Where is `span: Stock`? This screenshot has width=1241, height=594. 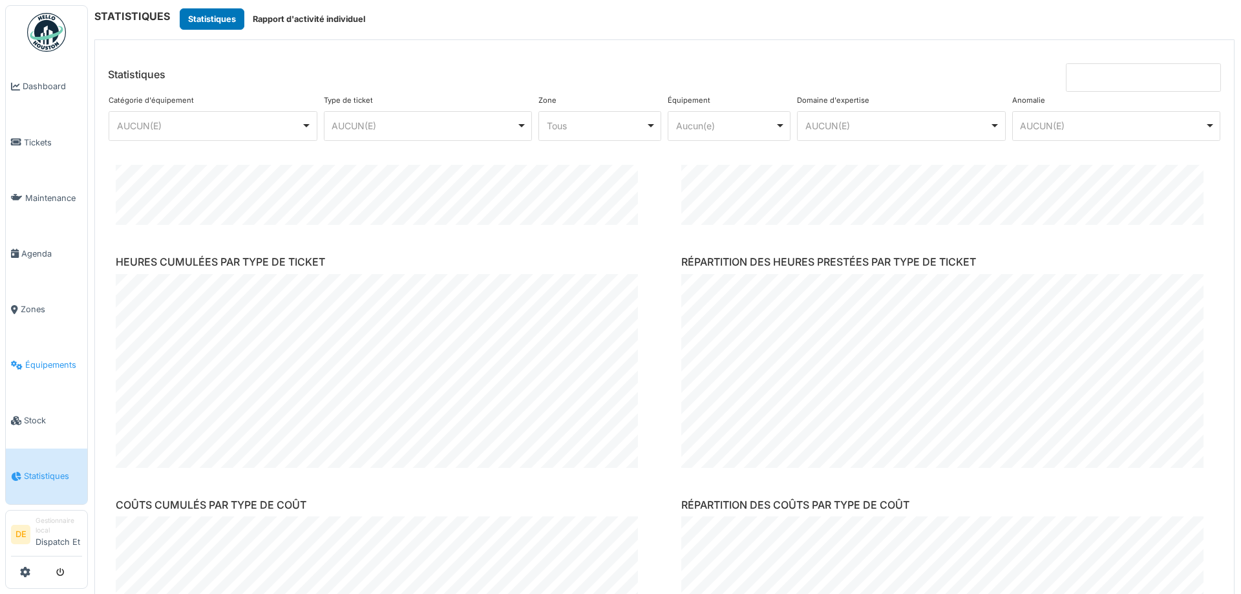
span: Stock is located at coordinates (53, 420).